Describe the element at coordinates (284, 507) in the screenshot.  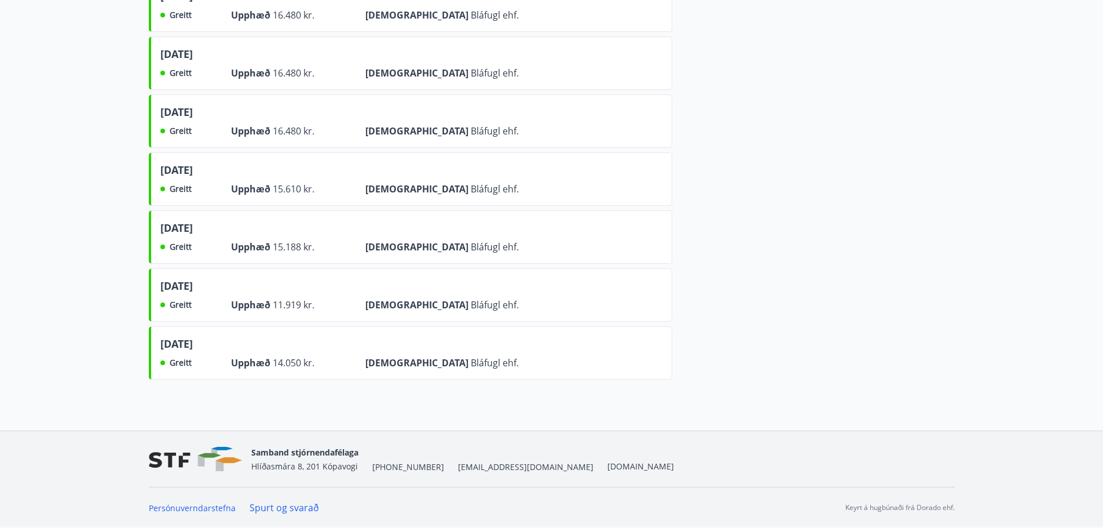
I see `a: Spurt og svarað` at that location.